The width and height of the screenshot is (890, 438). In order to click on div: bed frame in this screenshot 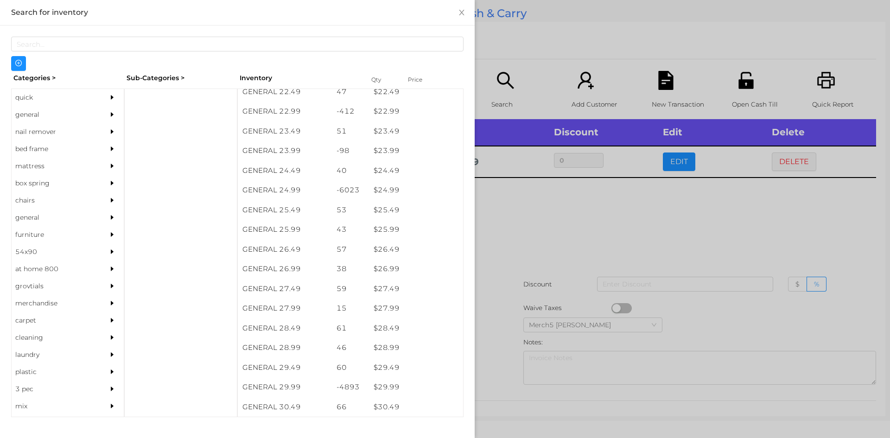, I will do `click(54, 149)`.